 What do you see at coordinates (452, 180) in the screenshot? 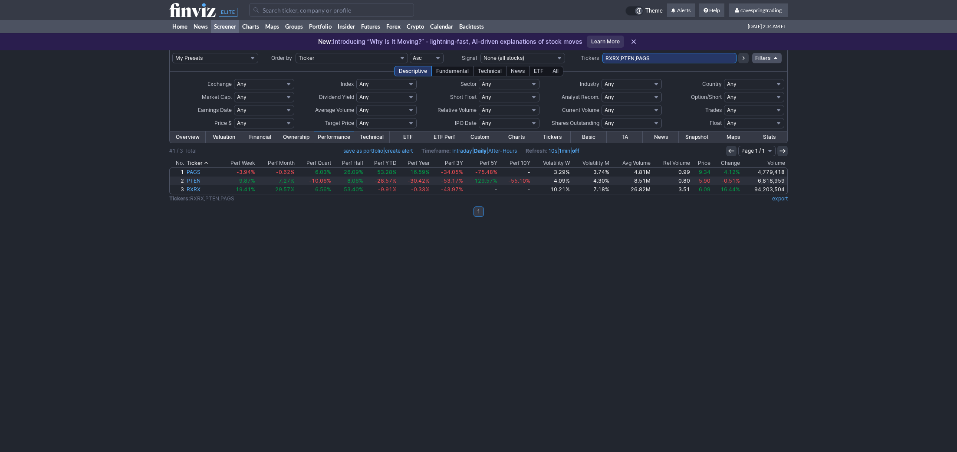
I see `span: -53.17%` at bounding box center [452, 180].